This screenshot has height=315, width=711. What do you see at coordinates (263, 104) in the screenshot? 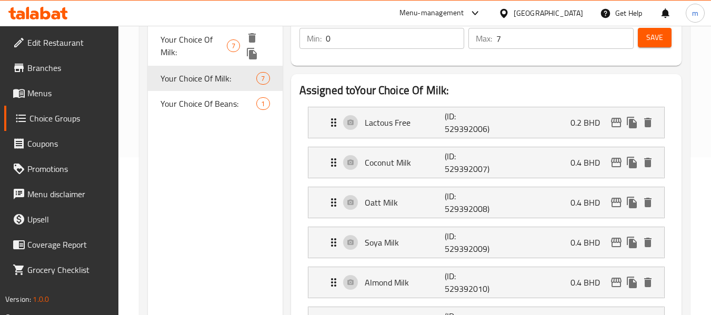
I see `span: 1` at bounding box center [263, 104].